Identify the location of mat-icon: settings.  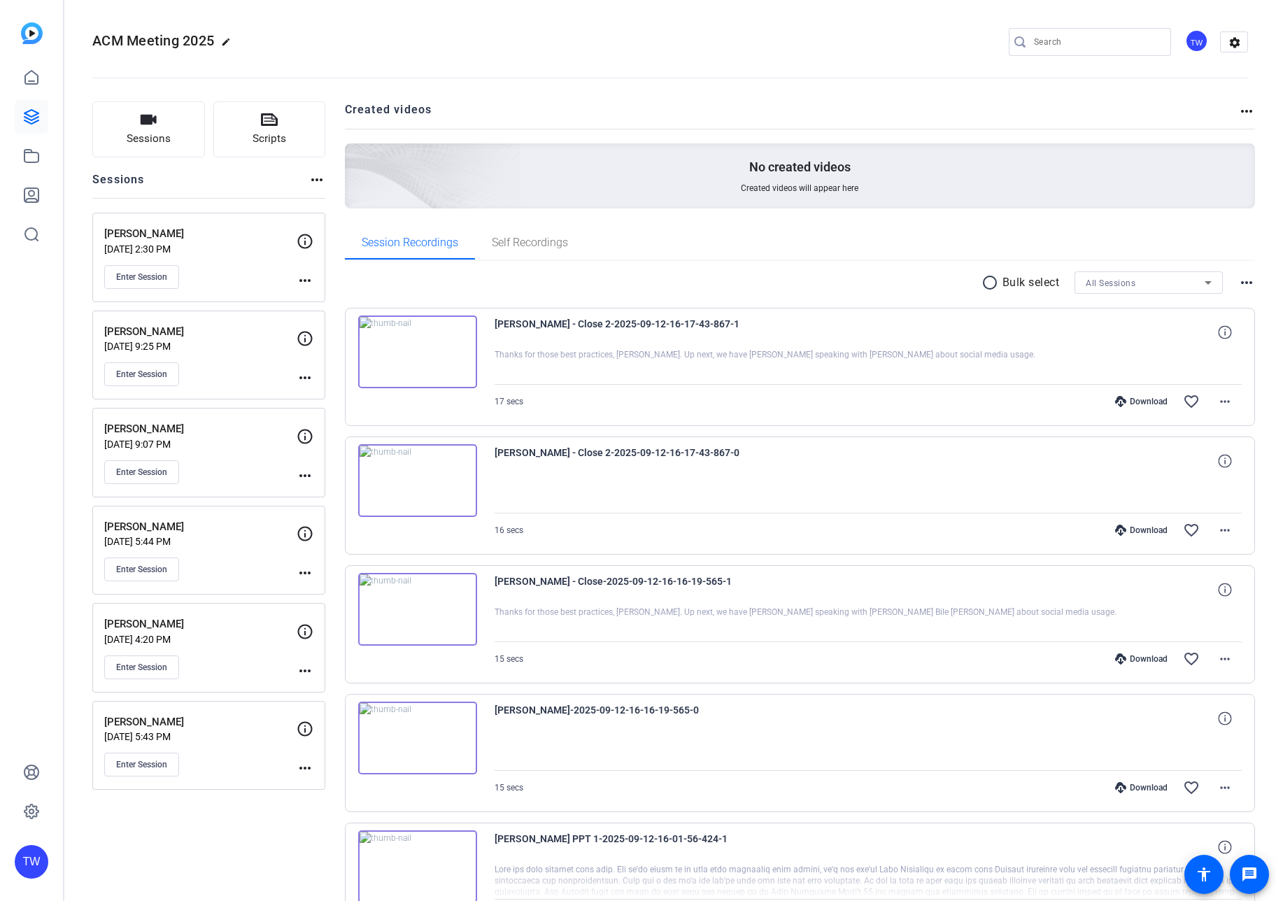
(1235, 43).